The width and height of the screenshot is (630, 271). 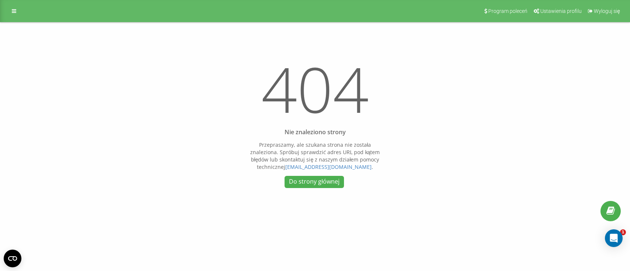 I want to click on div: Nie znaleziono strony, so click(x=315, y=132).